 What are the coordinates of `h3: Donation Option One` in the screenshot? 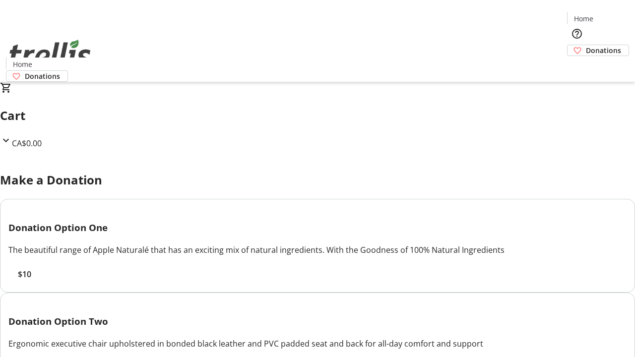 It's located at (317, 228).